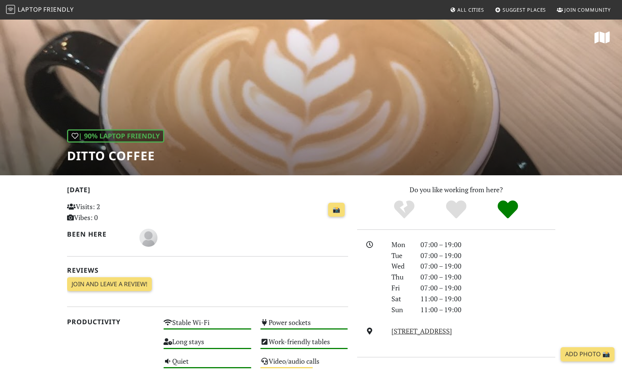 The image size is (622, 369). Describe the element at coordinates (109, 285) in the screenshot. I see `a: Join and leave a review!` at that location.